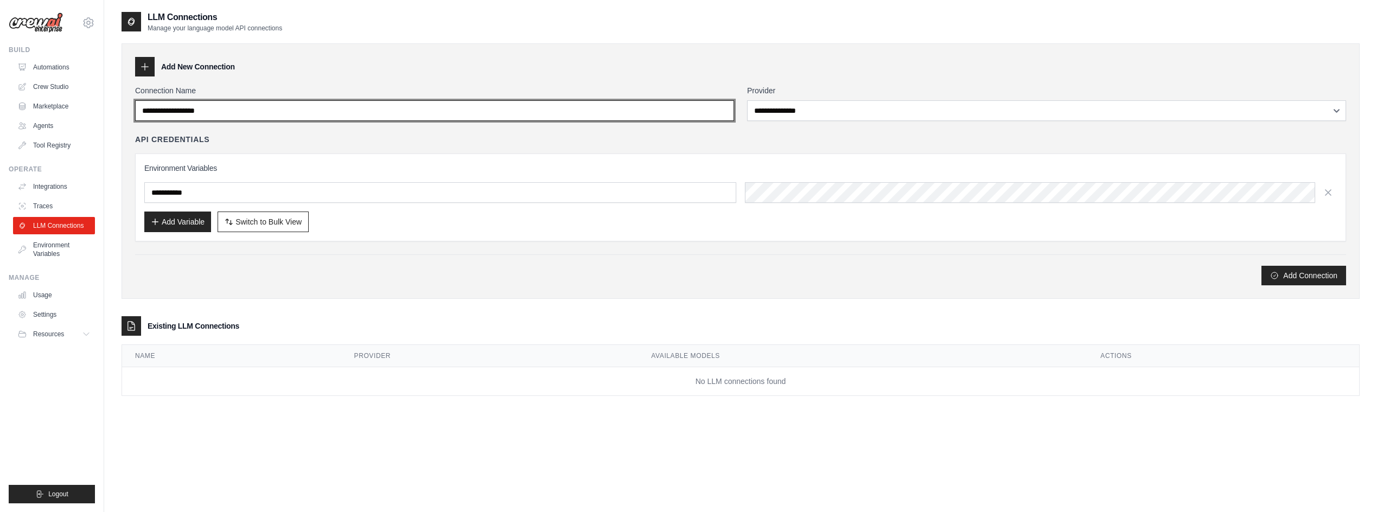 This screenshot has width=1377, height=512. I want to click on a: Crew Studio, so click(54, 87).